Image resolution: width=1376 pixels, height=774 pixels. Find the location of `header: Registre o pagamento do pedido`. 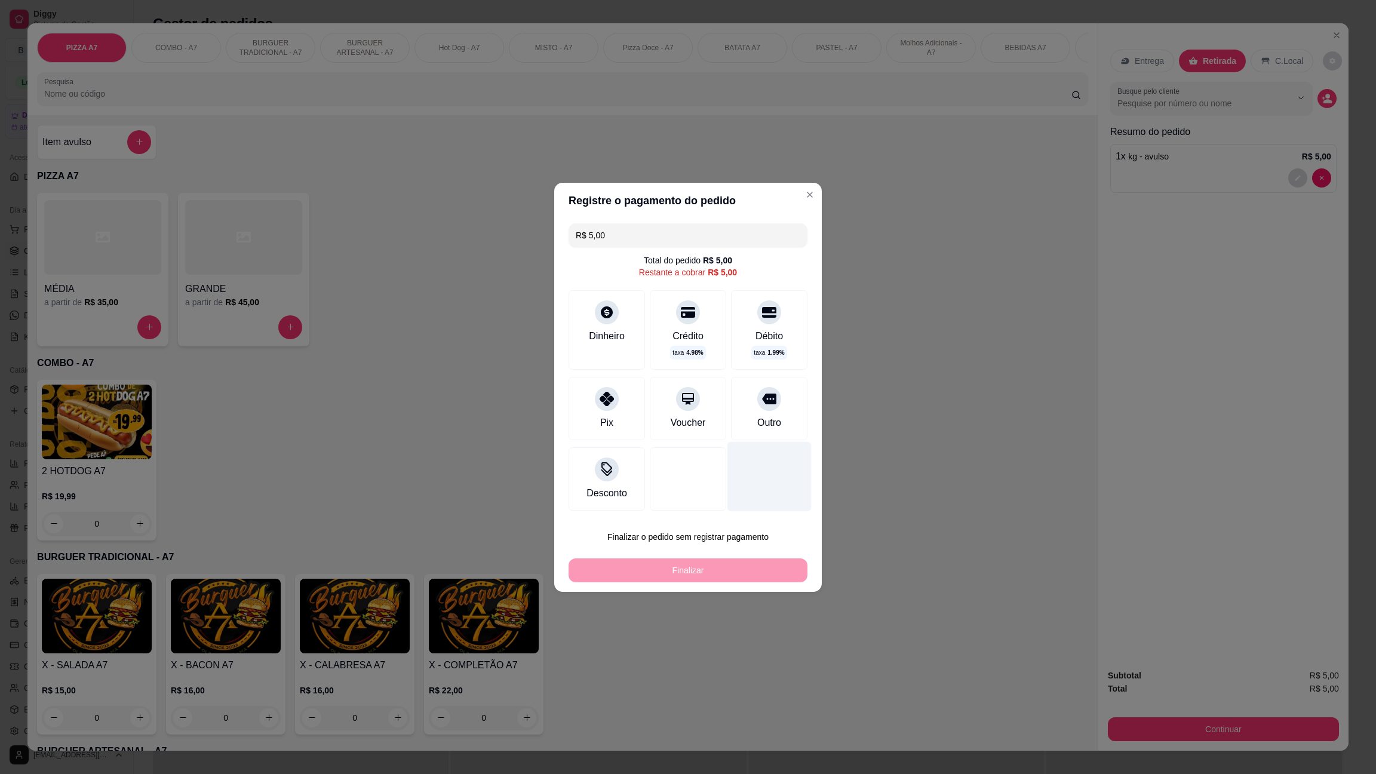

header: Registre o pagamento do pedido is located at coordinates (688, 201).